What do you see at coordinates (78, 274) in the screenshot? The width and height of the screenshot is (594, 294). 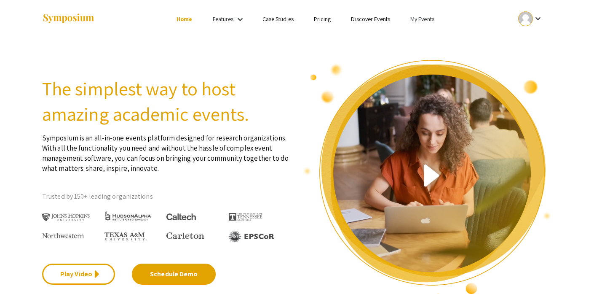 I see `a: Play Video` at bounding box center [78, 274].